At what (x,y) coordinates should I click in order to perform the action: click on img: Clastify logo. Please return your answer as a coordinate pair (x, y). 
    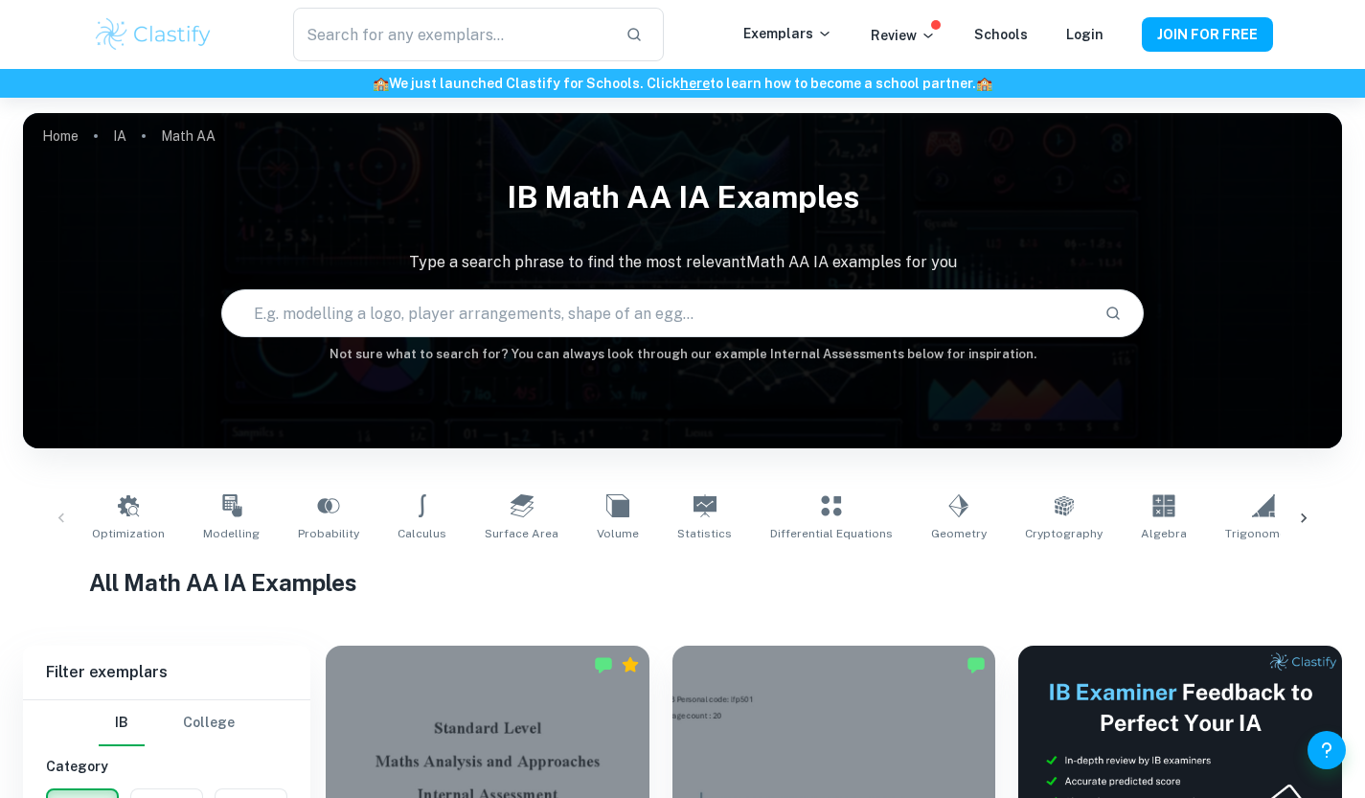
    Looking at the image, I should click on (153, 34).